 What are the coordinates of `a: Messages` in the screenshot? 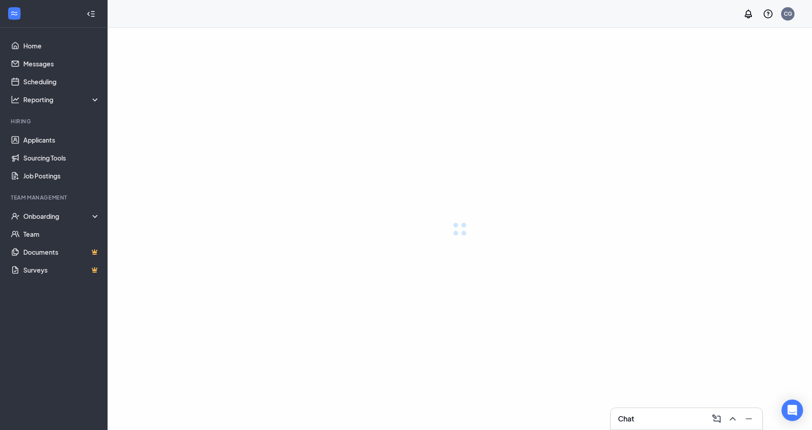 It's located at (61, 64).